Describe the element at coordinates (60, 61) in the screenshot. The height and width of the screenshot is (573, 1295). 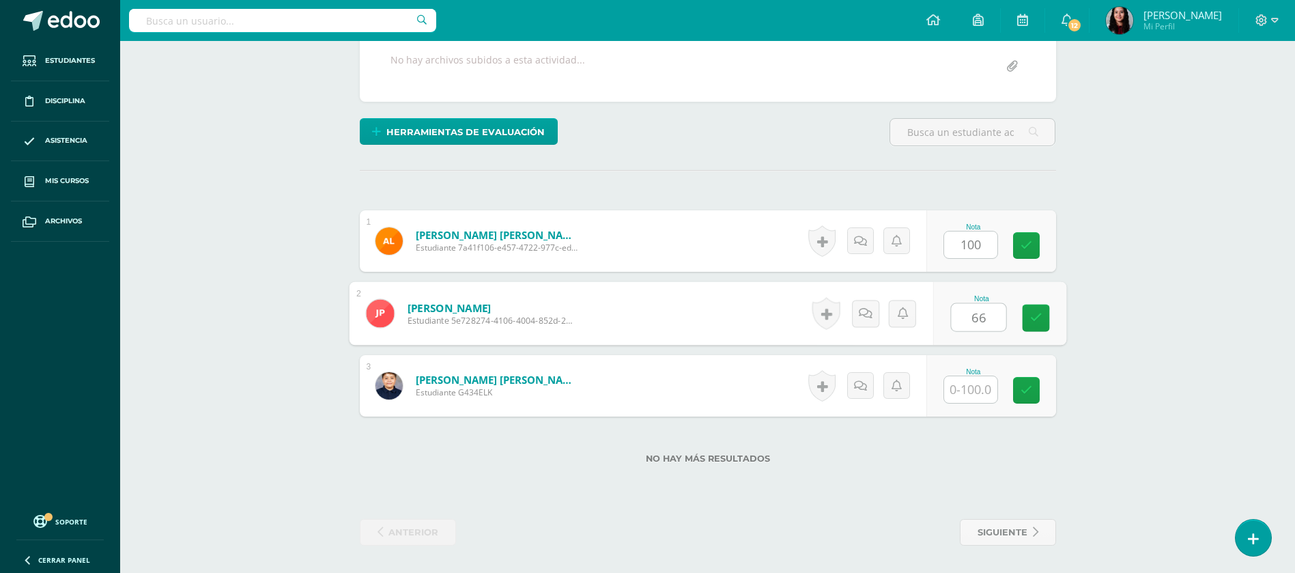
I see `a: Estudiantes` at that location.